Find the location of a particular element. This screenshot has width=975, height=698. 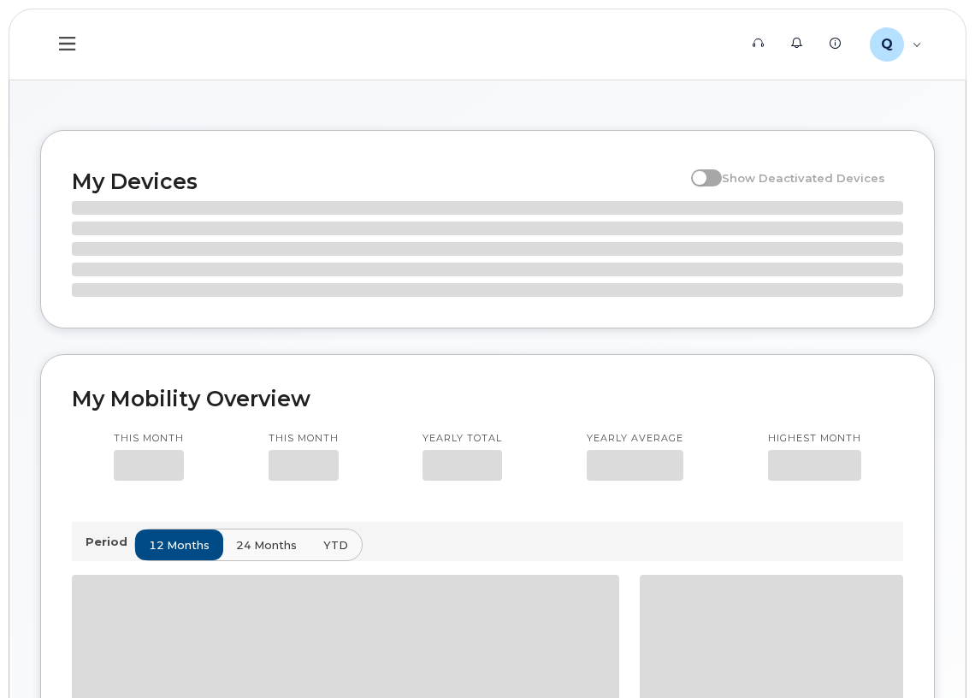

p: Yearly average is located at coordinates (634, 439).